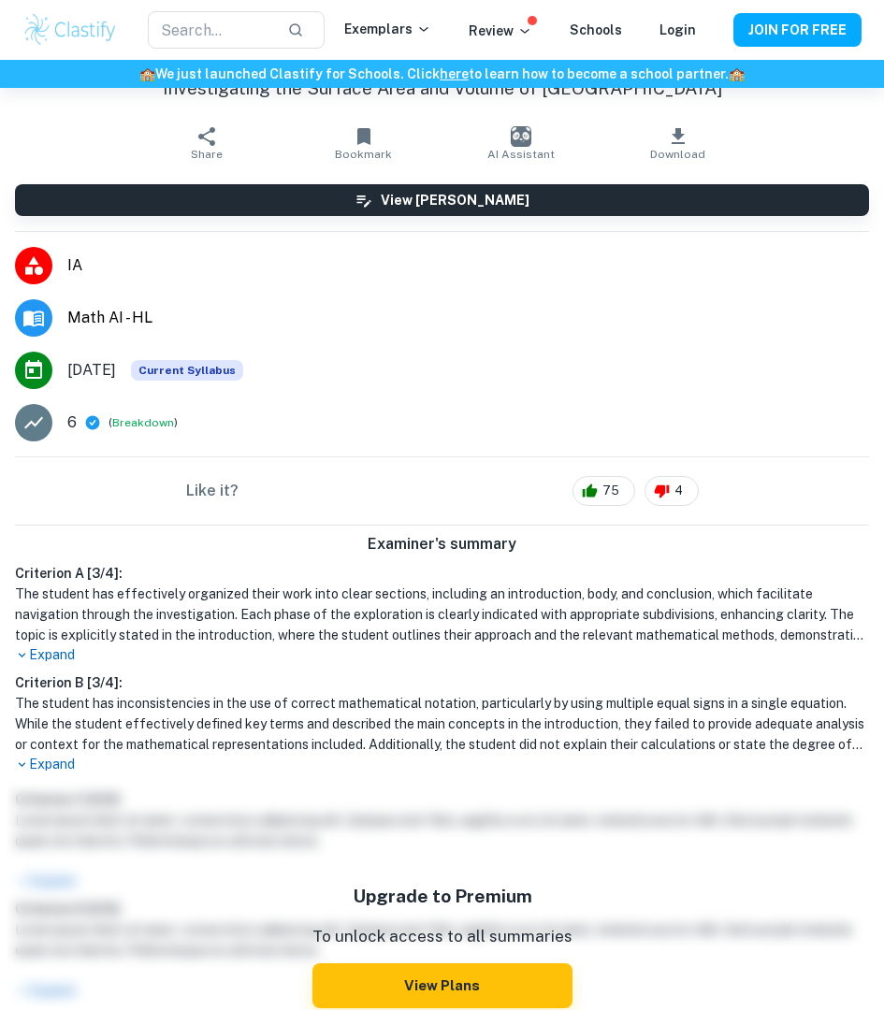 The image size is (884, 1010). I want to click on span: Math AI - HL, so click(468, 318).